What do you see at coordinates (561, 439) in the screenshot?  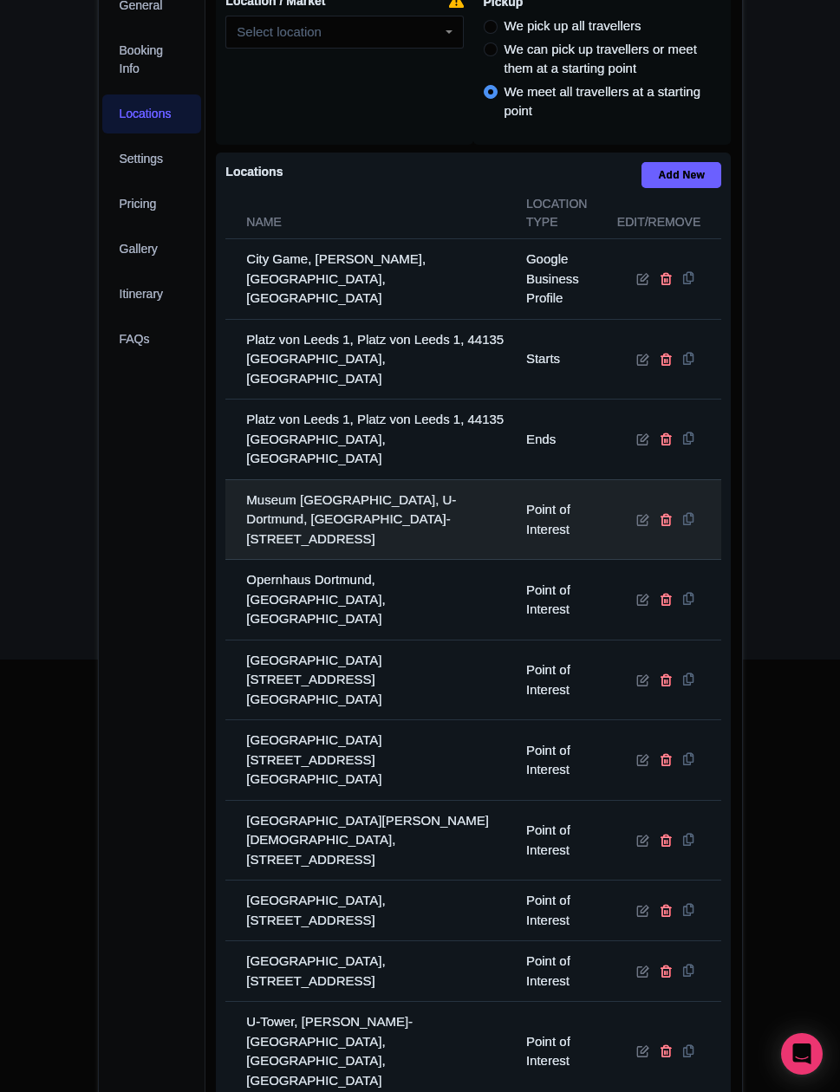 I see `td: Ends` at bounding box center [561, 439].